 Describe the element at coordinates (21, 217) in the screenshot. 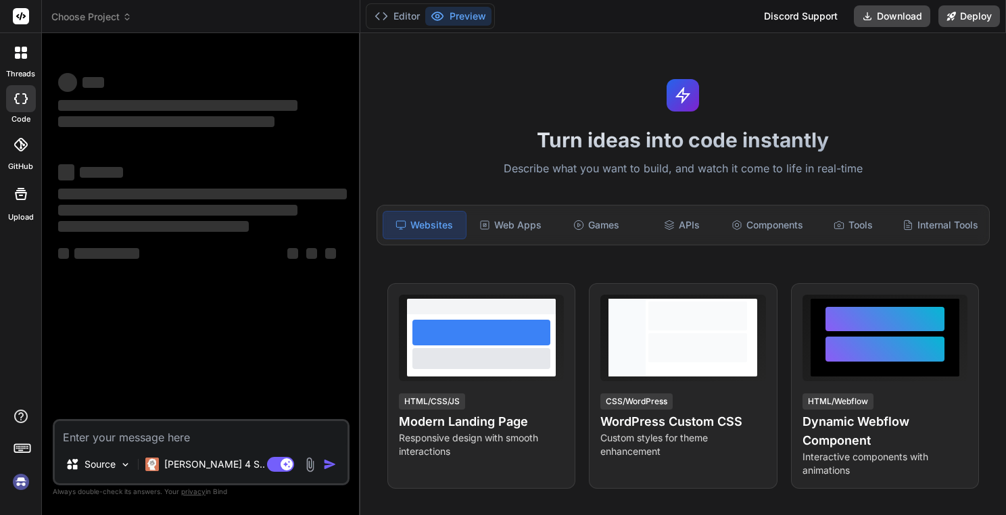

I see `label: Upload` at that location.